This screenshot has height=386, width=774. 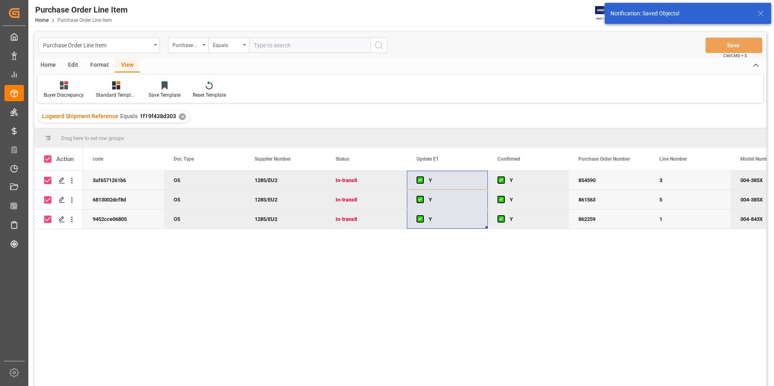 What do you see at coordinates (609, 13) in the screenshot?
I see `img: Exertis%20JAM%20-%20Email%20Logo.jpg_1722504956.jpg` at bounding box center [609, 13].